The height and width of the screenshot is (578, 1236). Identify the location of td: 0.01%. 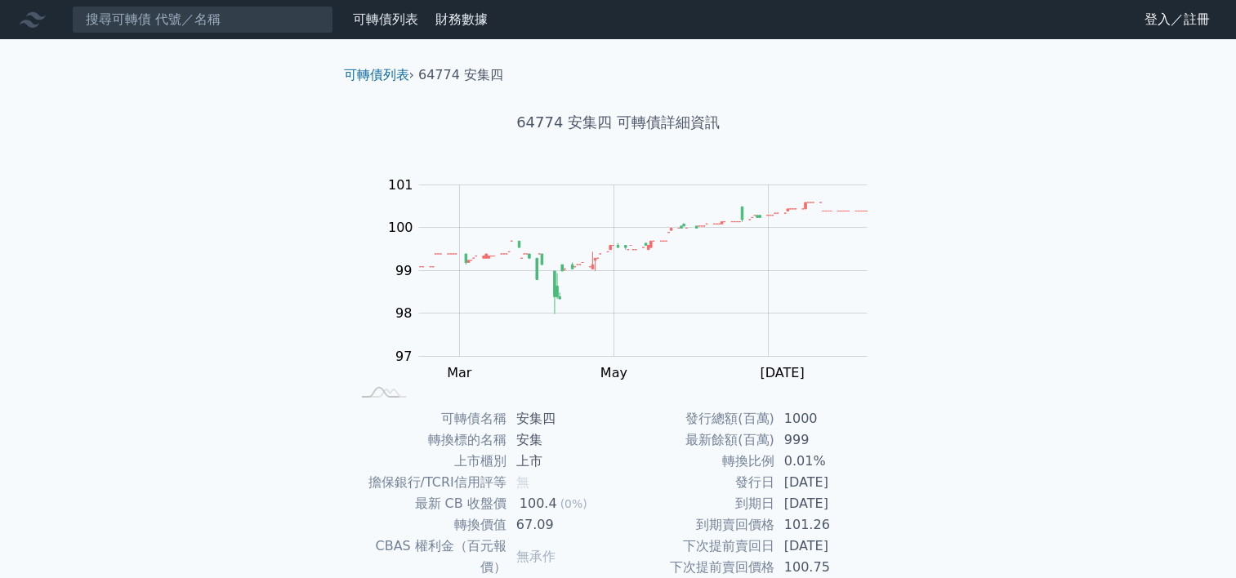
(830, 462).